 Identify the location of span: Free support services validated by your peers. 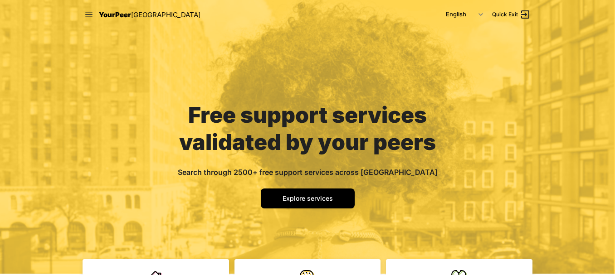
(307, 128).